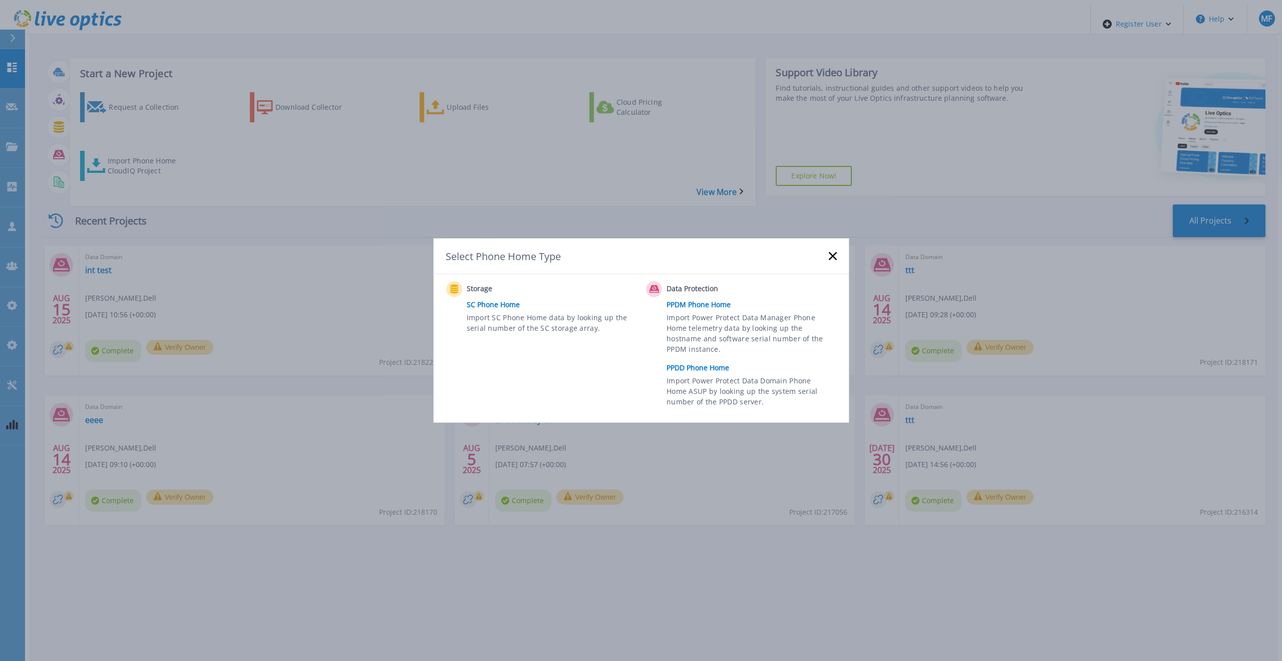  I want to click on span: Data Protection, so click(716, 289).